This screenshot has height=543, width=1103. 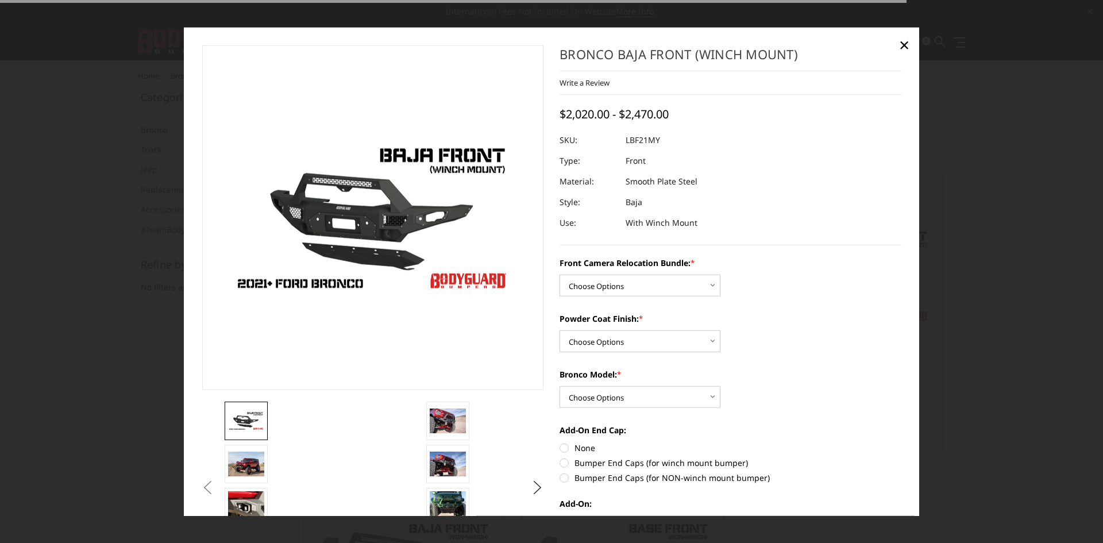 I want to click on a: Write a Review, so click(x=584, y=83).